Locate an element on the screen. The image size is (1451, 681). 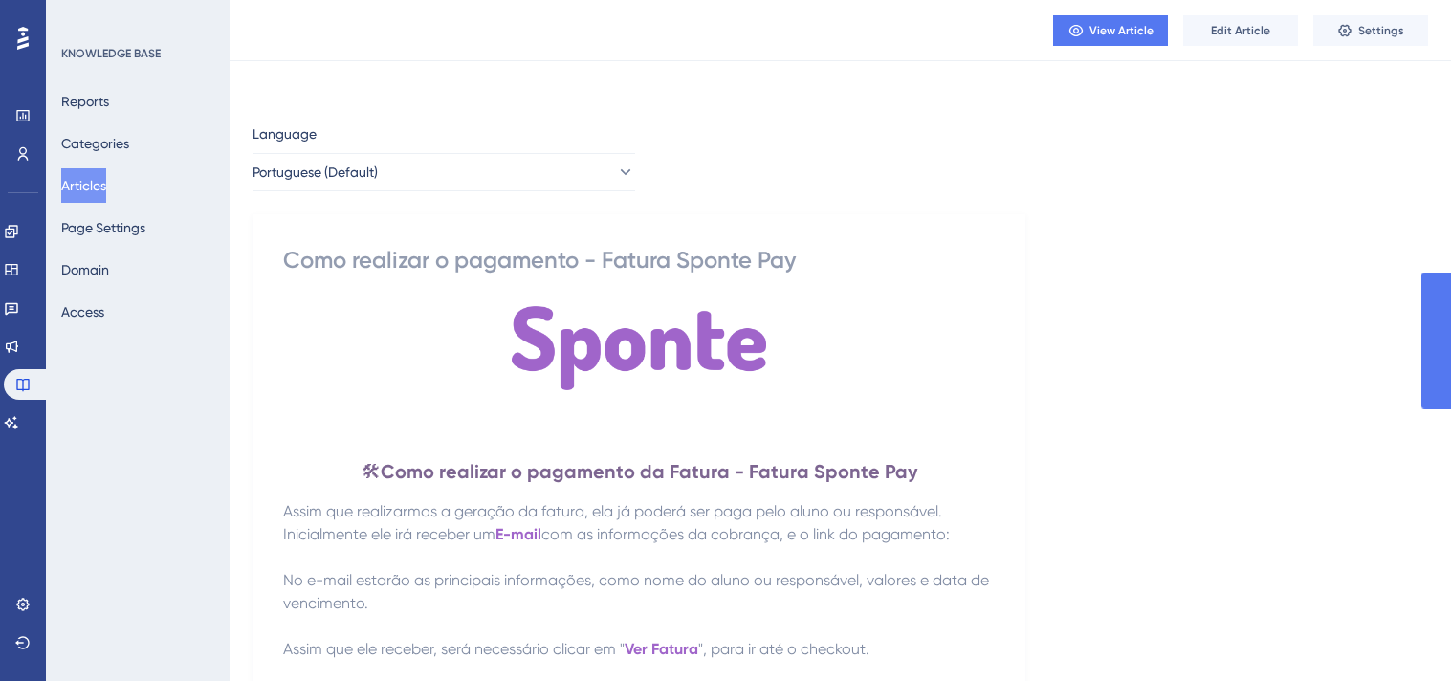
div: Como realizar o pagamento - Fatura Sponte Pay is located at coordinates (639, 260).